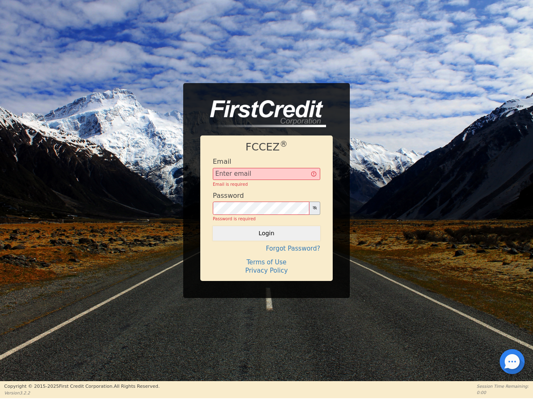  What do you see at coordinates (266, 249) in the screenshot?
I see `h4: Forgot Password?` at bounding box center [266, 249].